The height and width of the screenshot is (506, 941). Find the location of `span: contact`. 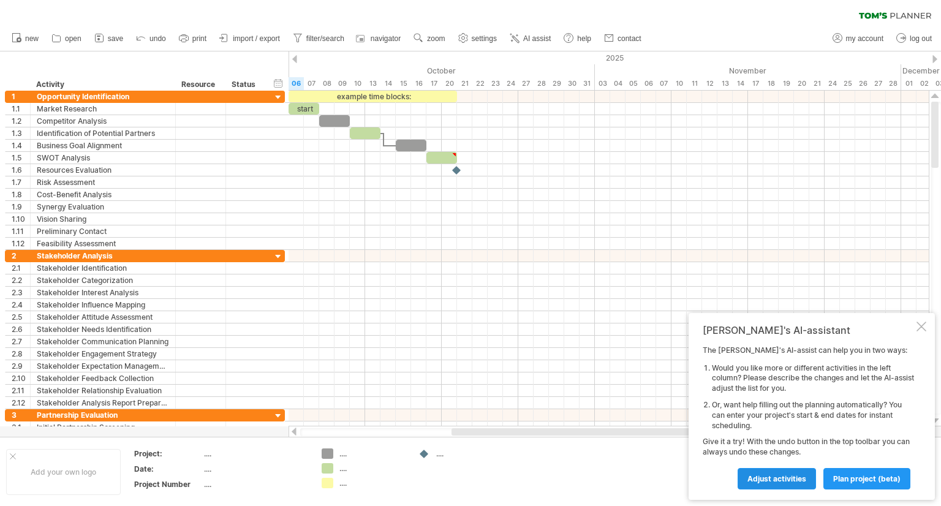

span: contact is located at coordinates (629, 39).